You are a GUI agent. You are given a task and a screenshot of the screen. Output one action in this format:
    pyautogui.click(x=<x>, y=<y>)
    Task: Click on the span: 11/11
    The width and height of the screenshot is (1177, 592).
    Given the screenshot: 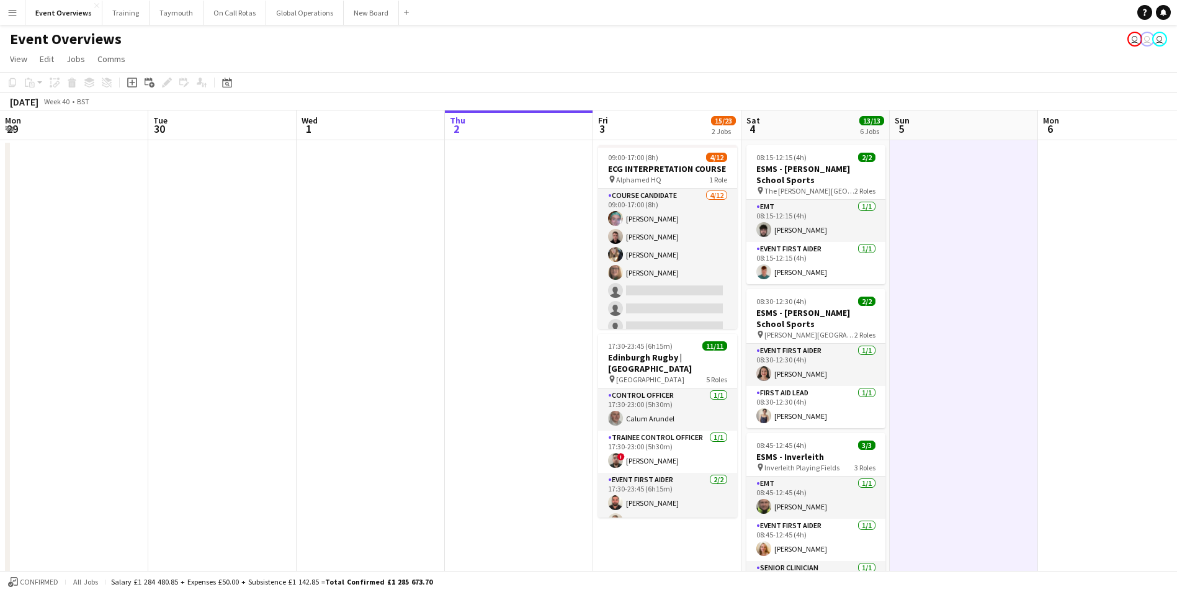 What is the action you would take?
    pyautogui.click(x=715, y=346)
    